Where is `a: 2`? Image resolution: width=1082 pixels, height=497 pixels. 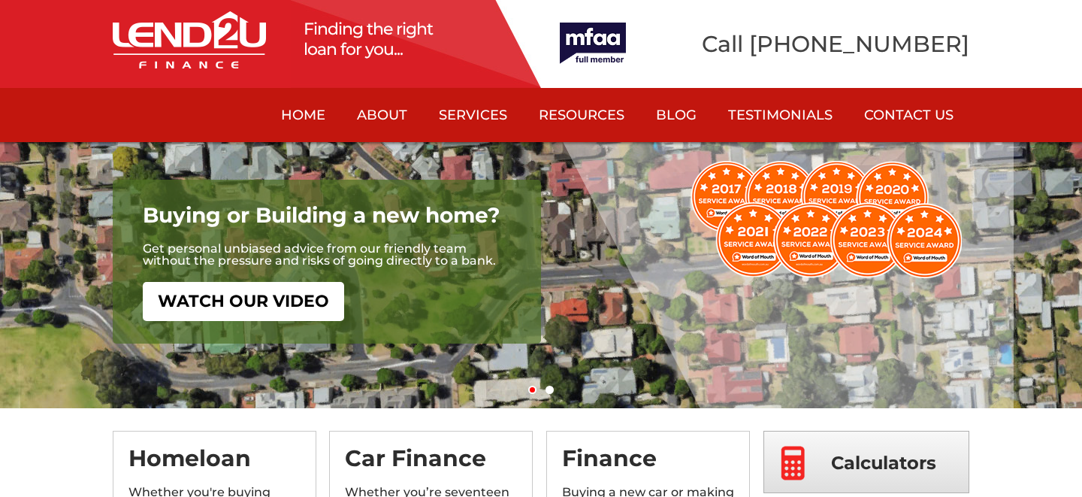 a: 2 is located at coordinates (549, 389).